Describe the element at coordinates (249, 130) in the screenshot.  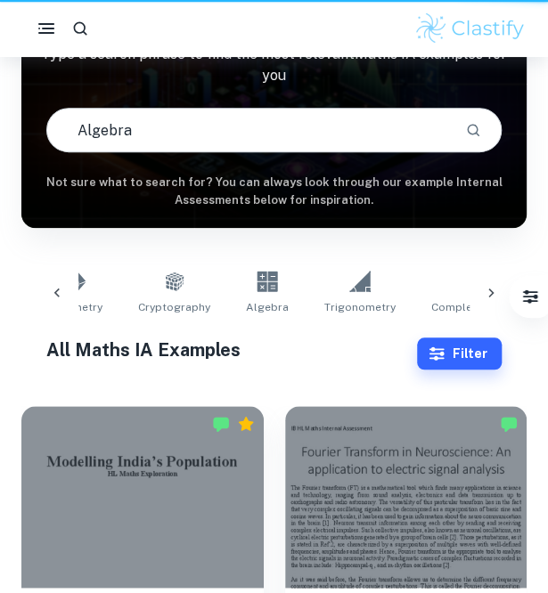
I see `input: E.g. neural networks, space, population modelling...` at that location.